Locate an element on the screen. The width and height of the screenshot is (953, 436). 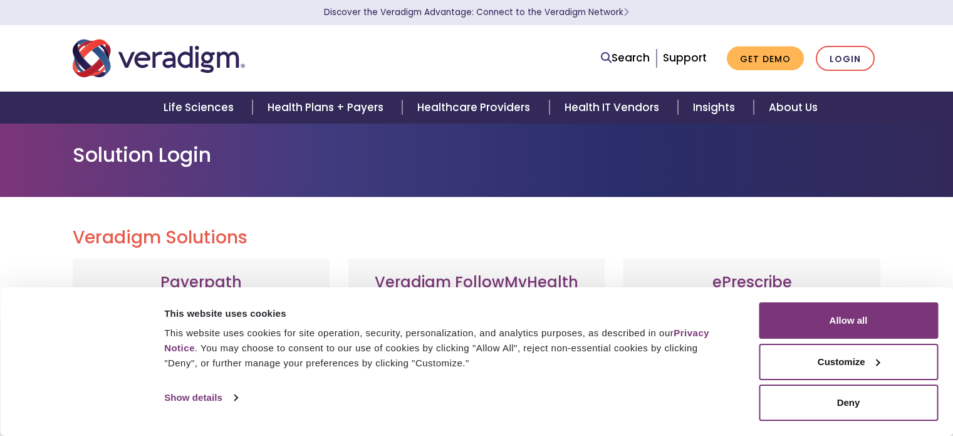
a: Veradigm logo is located at coordinates (159, 58).